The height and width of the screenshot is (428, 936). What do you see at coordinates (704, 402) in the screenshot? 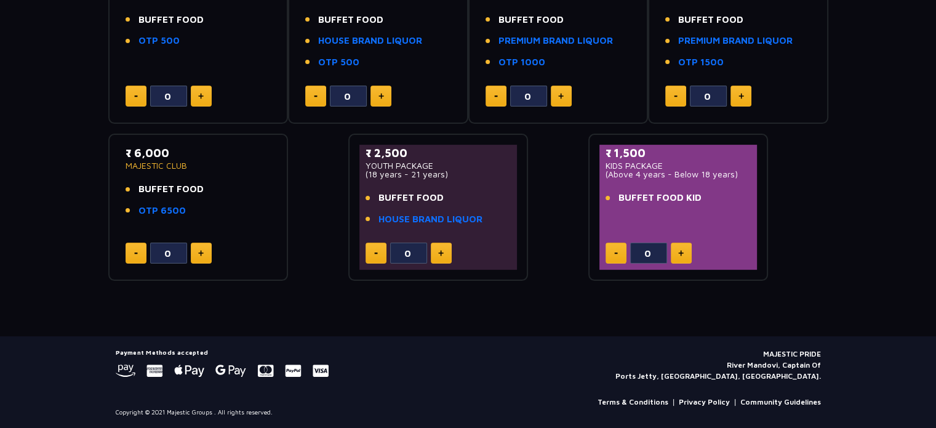
I see `a: Privacy Policy` at bounding box center [704, 402].